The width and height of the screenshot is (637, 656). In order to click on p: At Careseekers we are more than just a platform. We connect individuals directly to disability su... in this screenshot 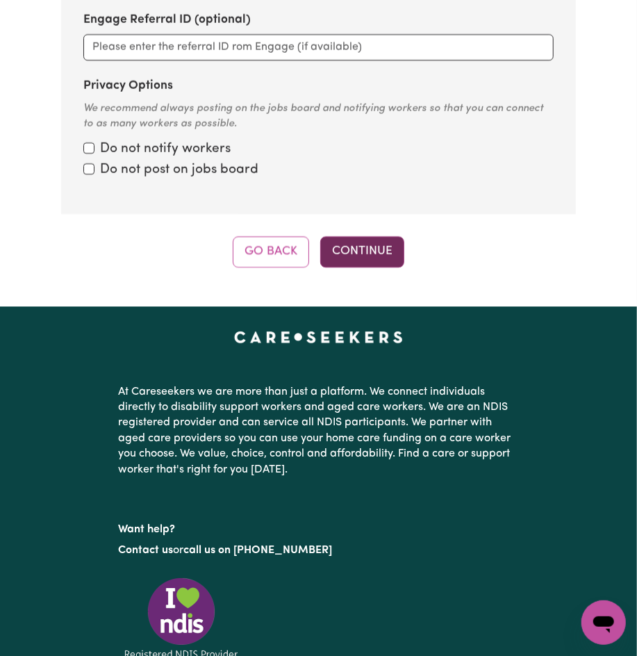, I will do `click(319, 431)`.